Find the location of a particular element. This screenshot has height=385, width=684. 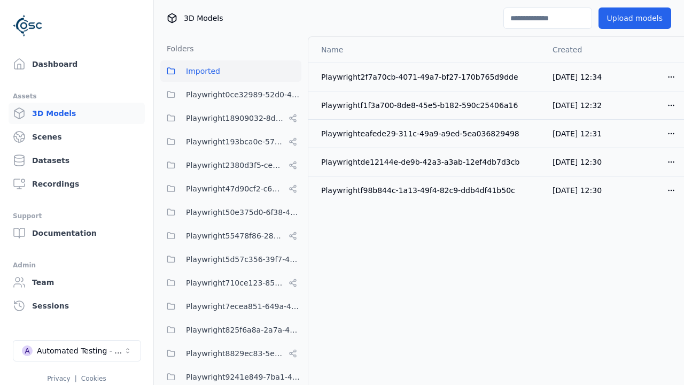

div: A is located at coordinates (27, 351).